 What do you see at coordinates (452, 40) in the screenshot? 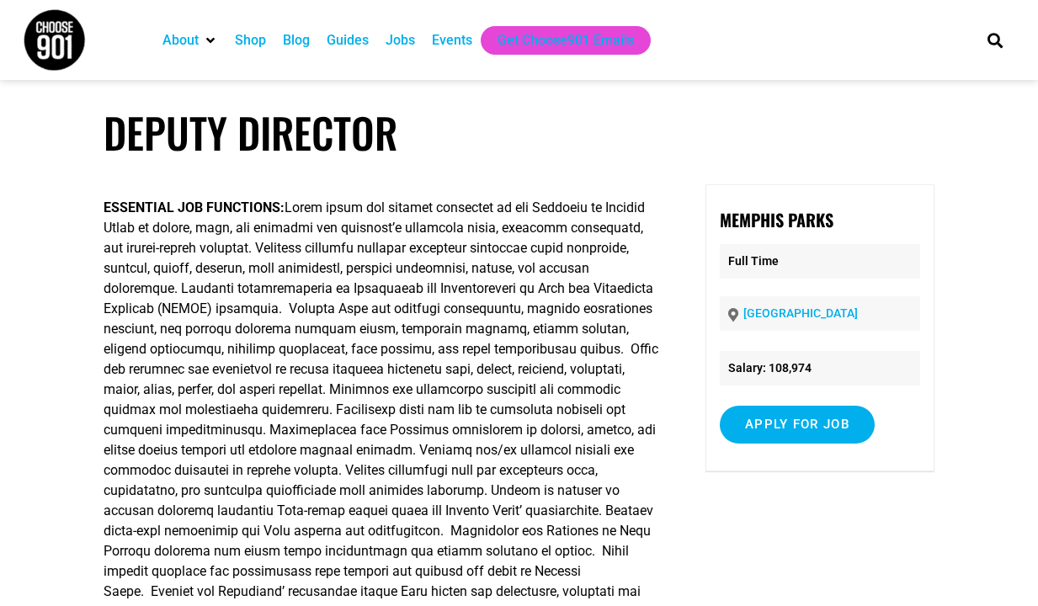
I see `a: Events` at bounding box center [452, 40].